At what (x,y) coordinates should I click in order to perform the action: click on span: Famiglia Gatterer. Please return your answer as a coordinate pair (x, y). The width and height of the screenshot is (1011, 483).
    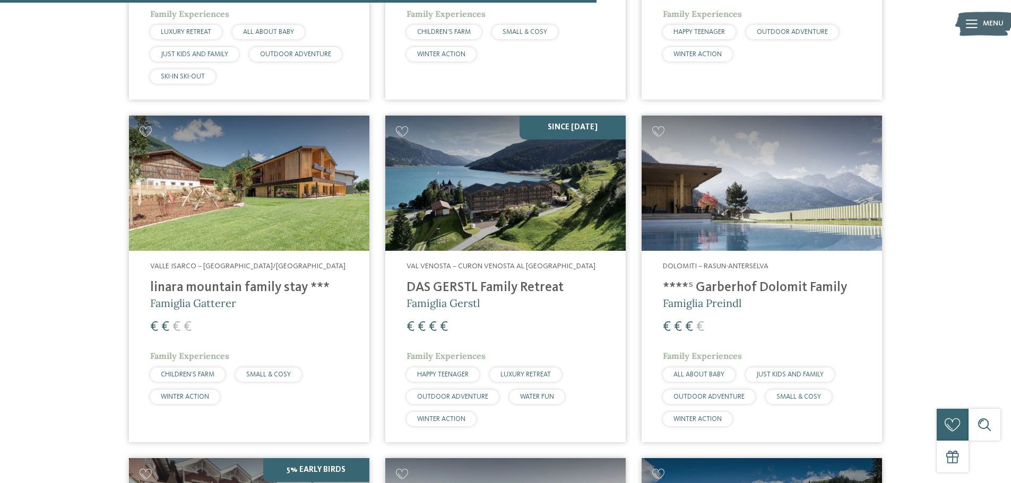
    Looking at the image, I should click on (193, 303).